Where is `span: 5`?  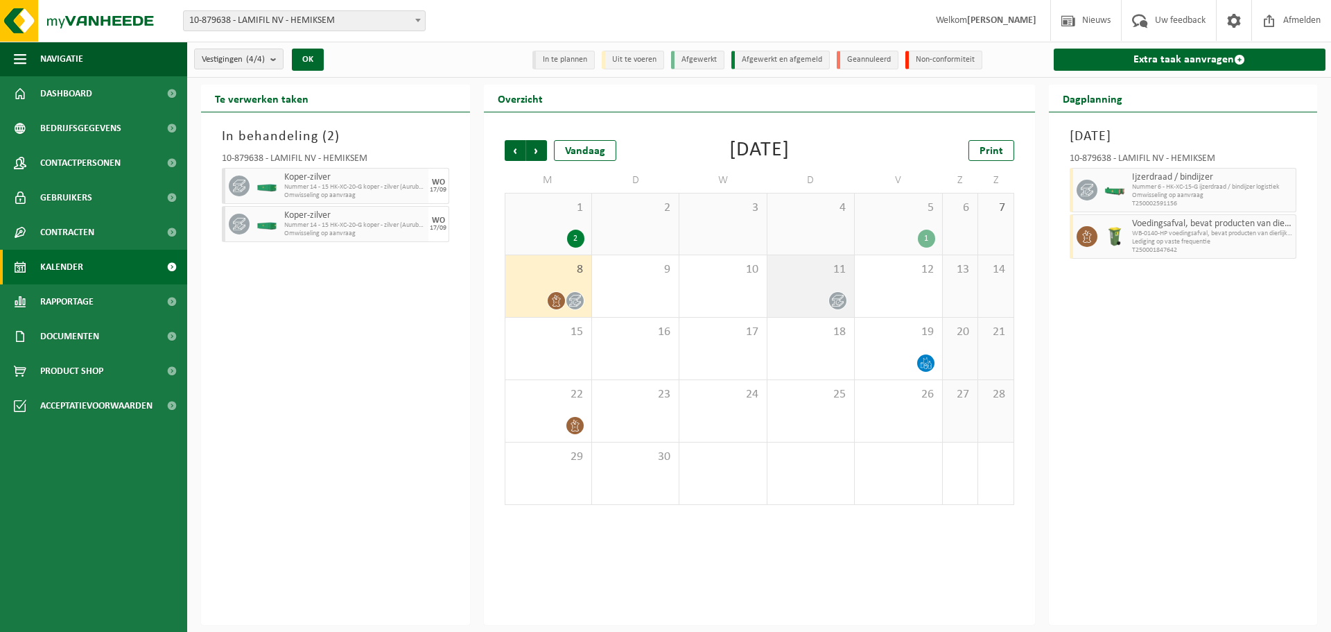
span: 5 is located at coordinates (898, 208).